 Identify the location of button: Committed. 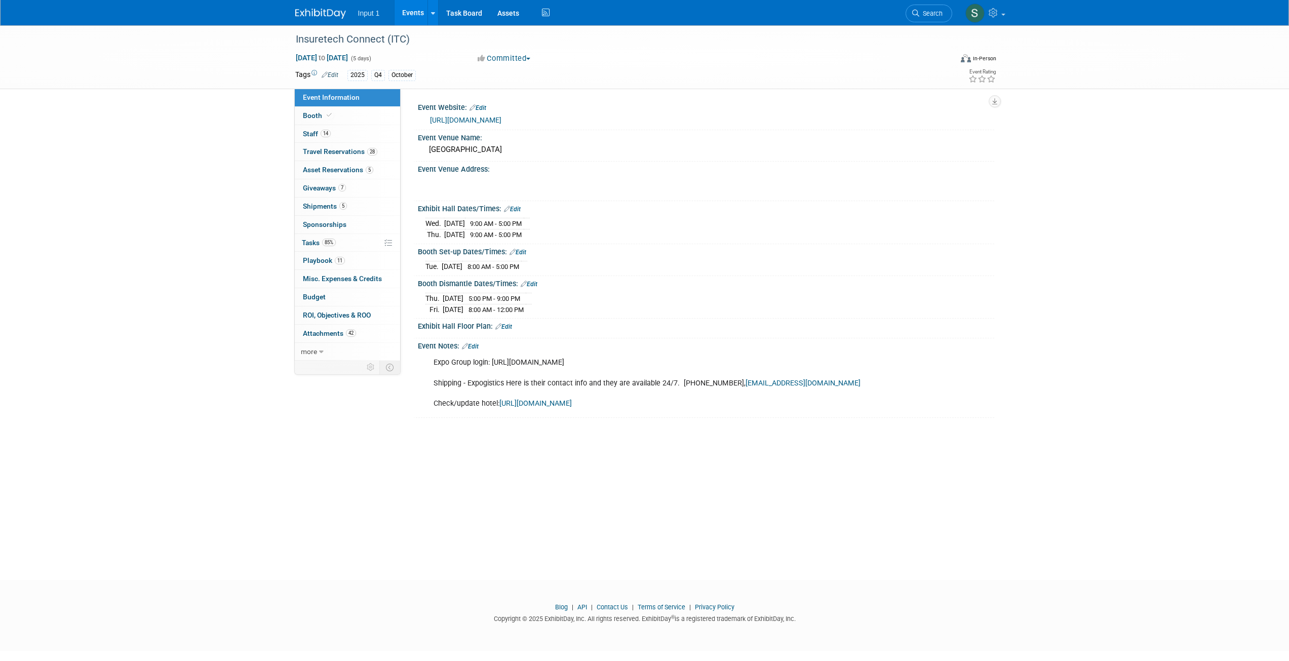
(504, 58).